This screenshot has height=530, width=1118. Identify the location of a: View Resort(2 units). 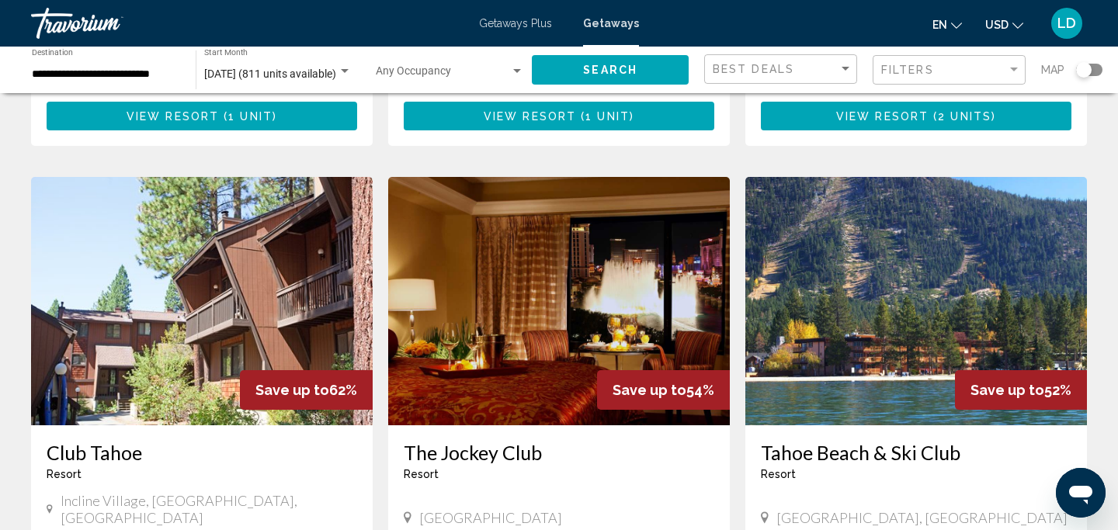
(916, 116).